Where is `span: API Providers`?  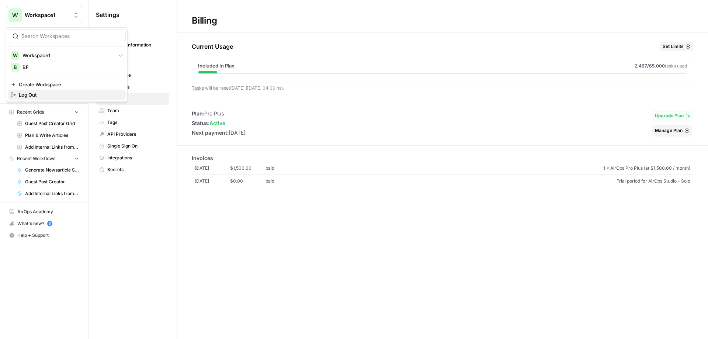 span: API Providers is located at coordinates (136, 134).